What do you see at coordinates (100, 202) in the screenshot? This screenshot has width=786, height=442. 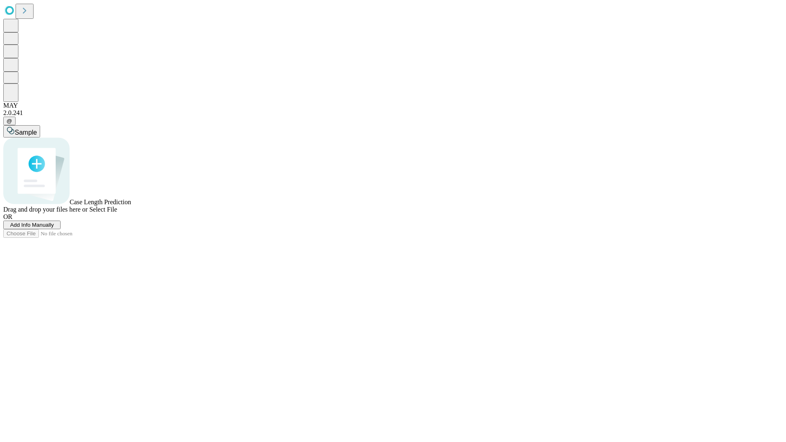 I see `span: Case Length Prediction` at bounding box center [100, 202].